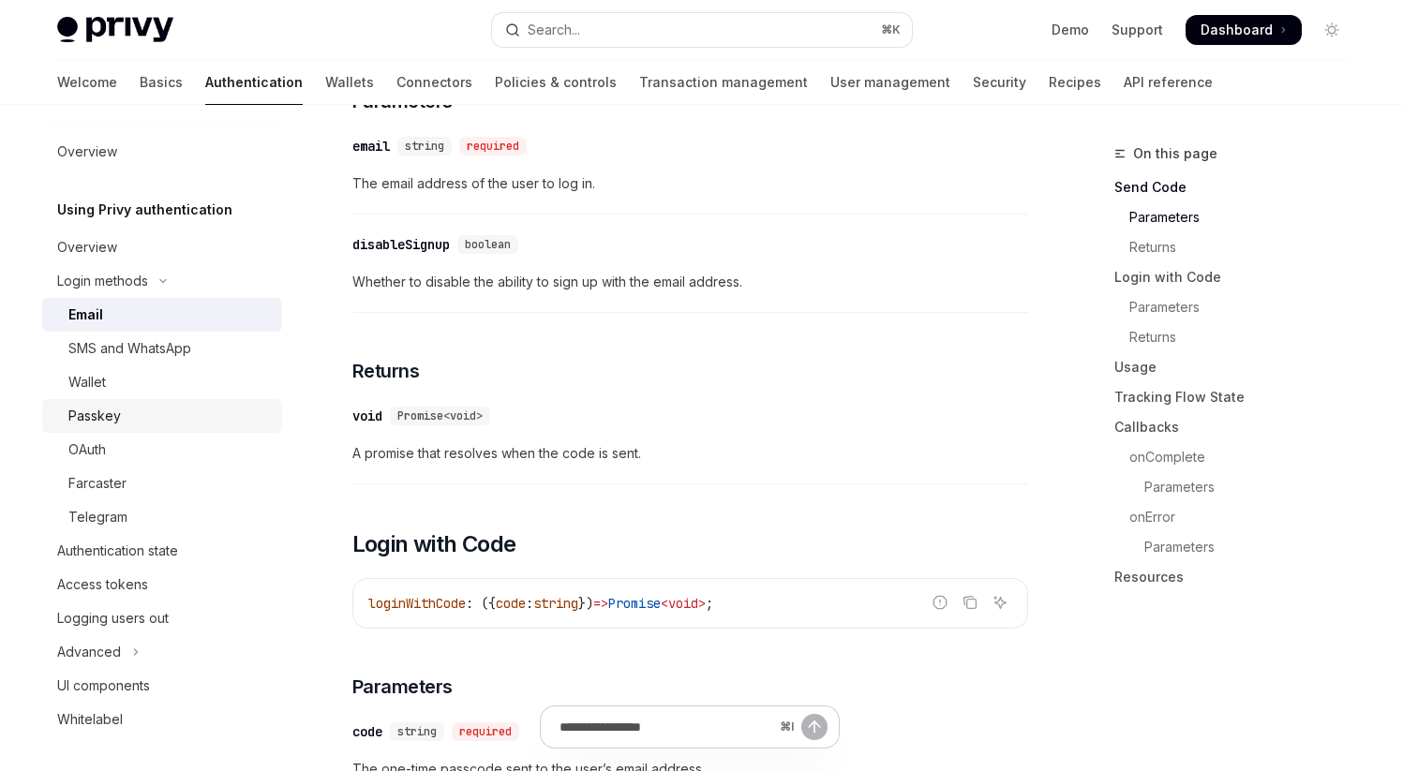 Image resolution: width=1403 pixels, height=771 pixels. Describe the element at coordinates (1000, 603) in the screenshot. I see `button: Ask AI` at that location.